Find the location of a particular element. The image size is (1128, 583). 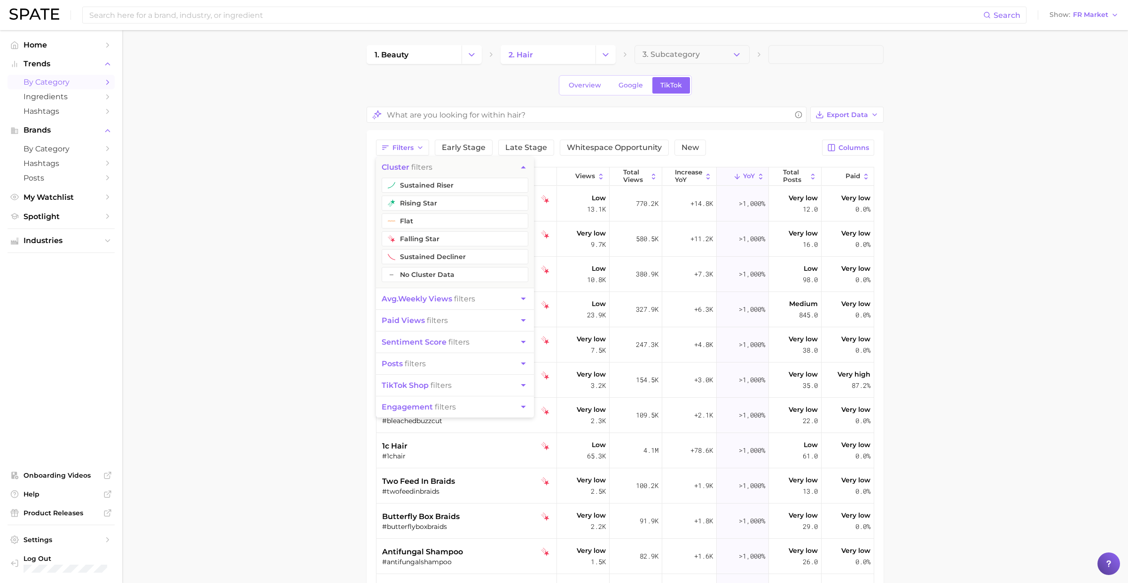

div: #butterflyboxbraids is located at coordinates (468, 527).